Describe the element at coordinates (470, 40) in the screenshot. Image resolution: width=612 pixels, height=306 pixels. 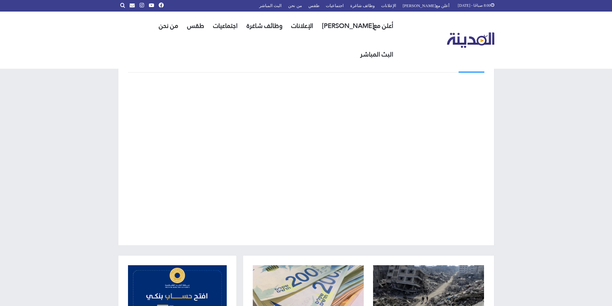
I see `a: تلفزيون المدينة` at that location.